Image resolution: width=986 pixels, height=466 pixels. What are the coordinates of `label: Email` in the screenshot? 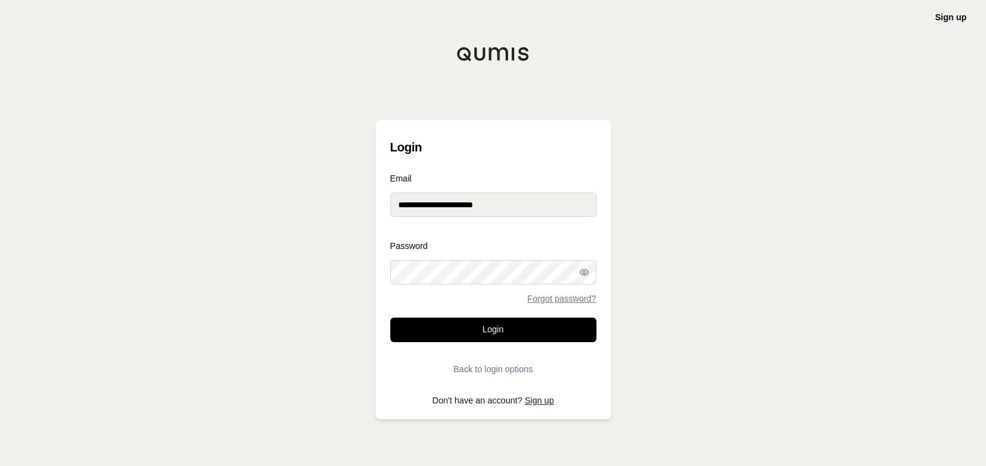 It's located at (493, 178).